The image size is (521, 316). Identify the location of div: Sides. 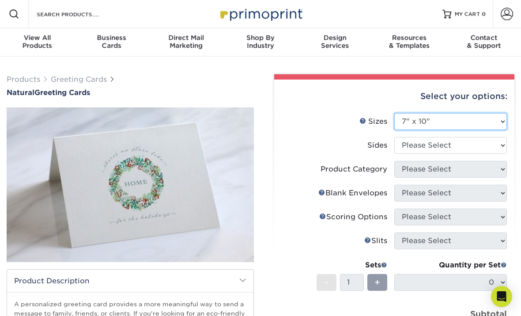
(377, 145).